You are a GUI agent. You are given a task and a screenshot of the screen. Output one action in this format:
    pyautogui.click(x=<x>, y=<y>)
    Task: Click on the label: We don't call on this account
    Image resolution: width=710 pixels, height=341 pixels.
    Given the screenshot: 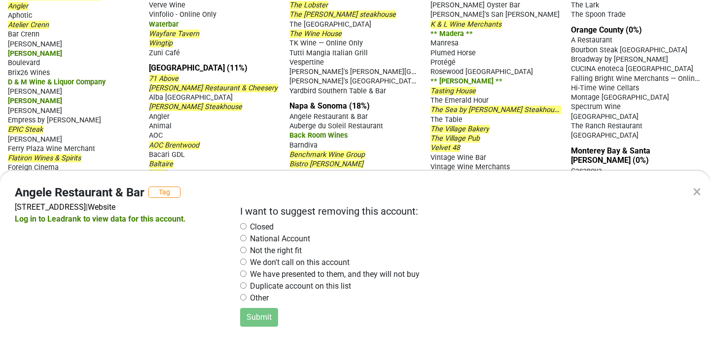 What is the action you would take?
    pyautogui.click(x=300, y=262)
    